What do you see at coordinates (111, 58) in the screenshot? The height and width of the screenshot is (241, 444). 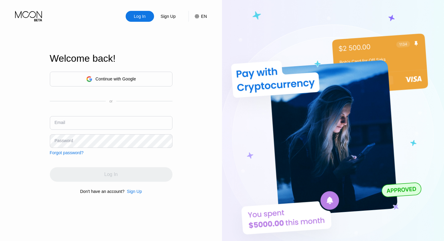 I see `div: Welcome back!` at bounding box center [111, 58].